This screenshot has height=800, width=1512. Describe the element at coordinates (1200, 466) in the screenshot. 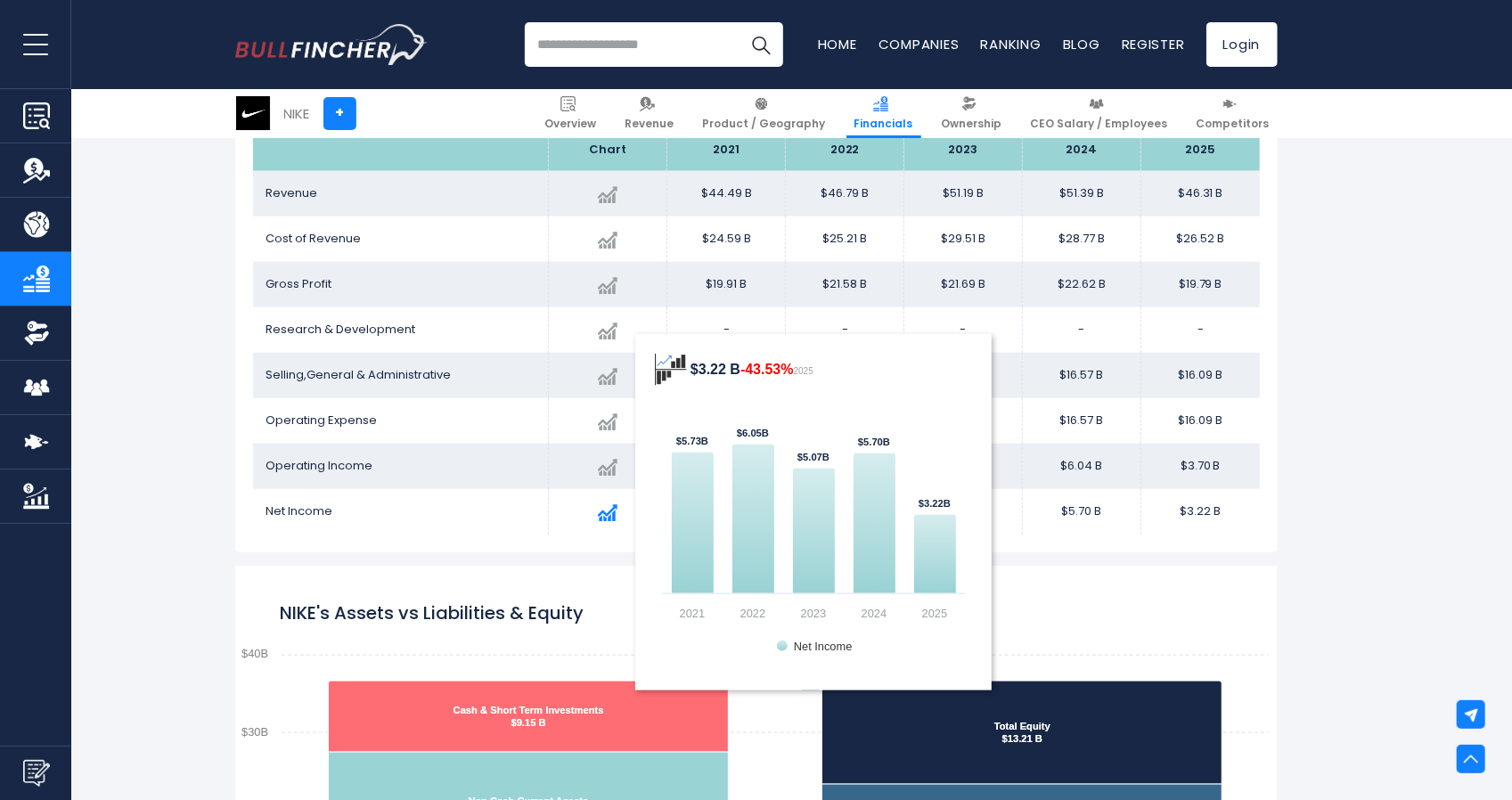

I see `td: $3.70 B` at that location.